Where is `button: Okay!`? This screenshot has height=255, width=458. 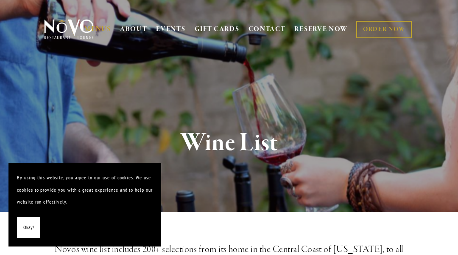 button: Okay! is located at coordinates (28, 227).